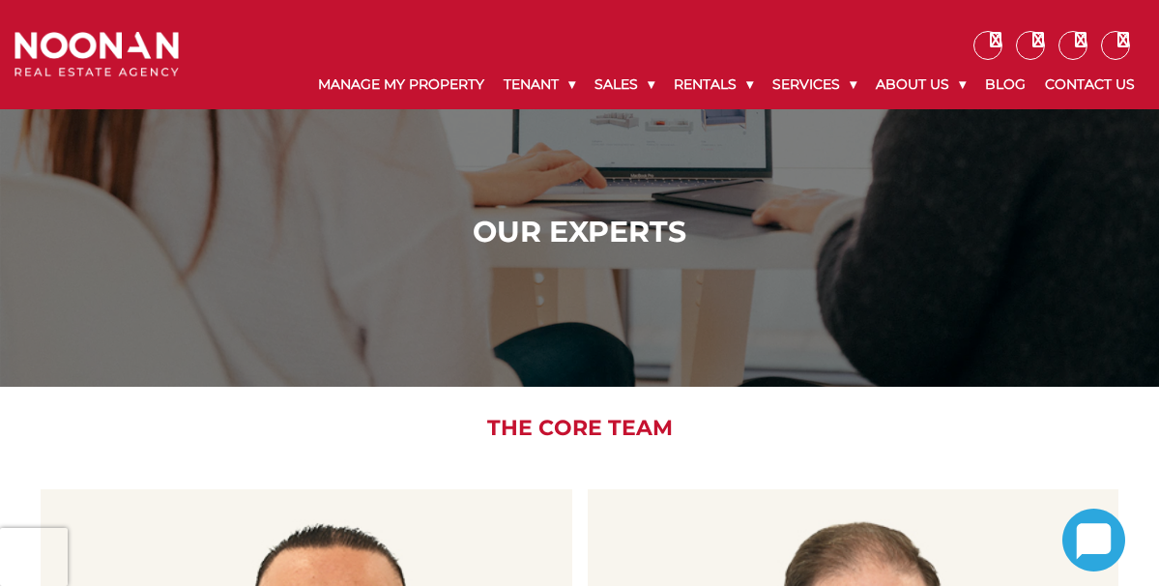 This screenshot has width=1159, height=586. What do you see at coordinates (579, 232) in the screenshot?
I see `h1: Our Experts` at bounding box center [579, 232].